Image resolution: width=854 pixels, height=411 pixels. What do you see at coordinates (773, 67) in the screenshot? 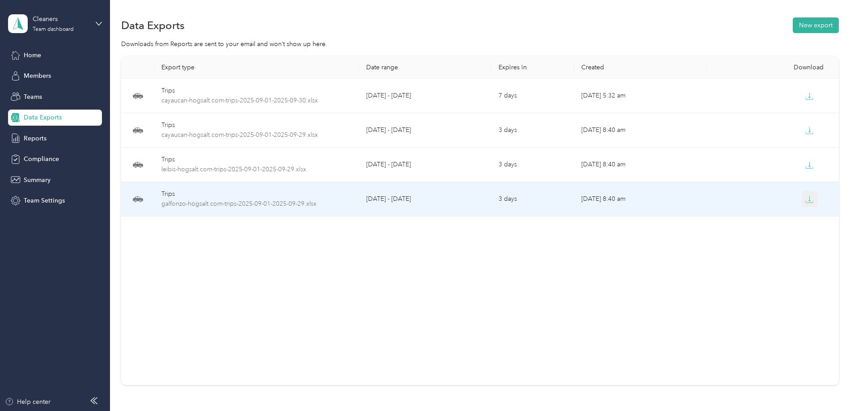
I see `div: Download` at bounding box center [773, 67].